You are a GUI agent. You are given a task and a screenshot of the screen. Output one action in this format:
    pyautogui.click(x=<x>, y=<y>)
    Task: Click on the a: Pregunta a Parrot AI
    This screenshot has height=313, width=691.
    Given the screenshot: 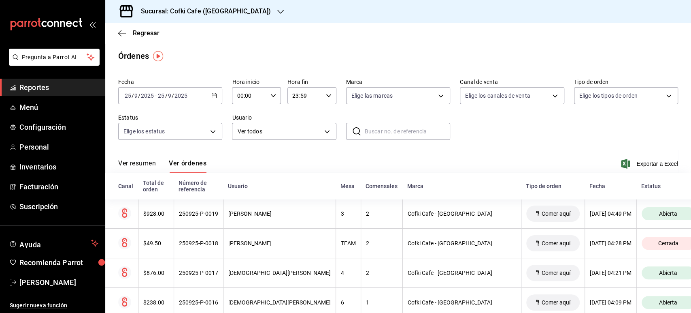 What is the action you would take?
    pyautogui.click(x=53, y=63)
    